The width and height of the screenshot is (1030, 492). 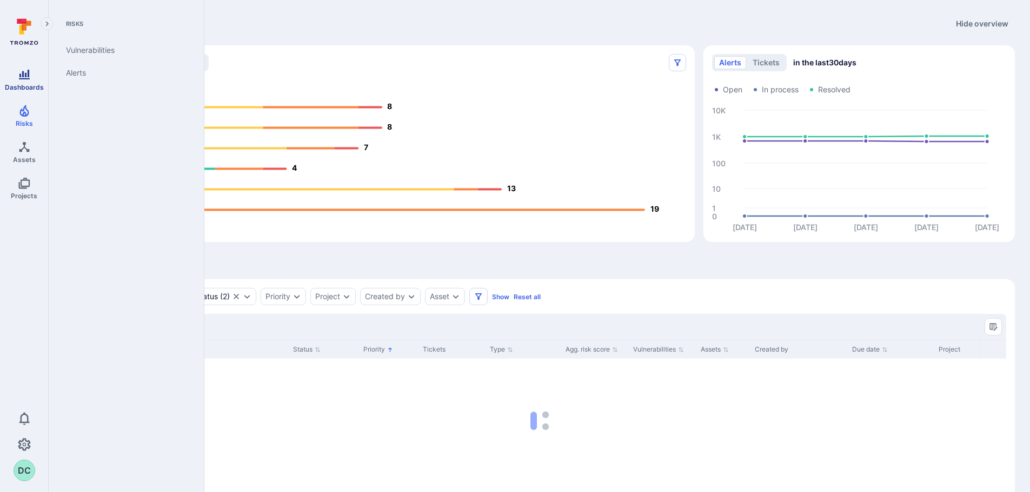 What do you see at coordinates (328, 297) in the screenshot?
I see `button: Project` at bounding box center [328, 297].